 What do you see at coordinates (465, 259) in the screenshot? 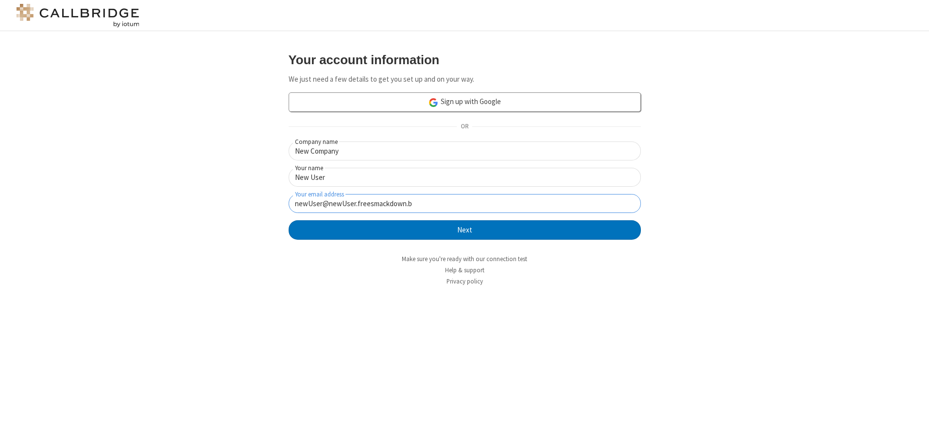
I see `a: Make sure you're ready with our connection test` at bounding box center [465, 259].